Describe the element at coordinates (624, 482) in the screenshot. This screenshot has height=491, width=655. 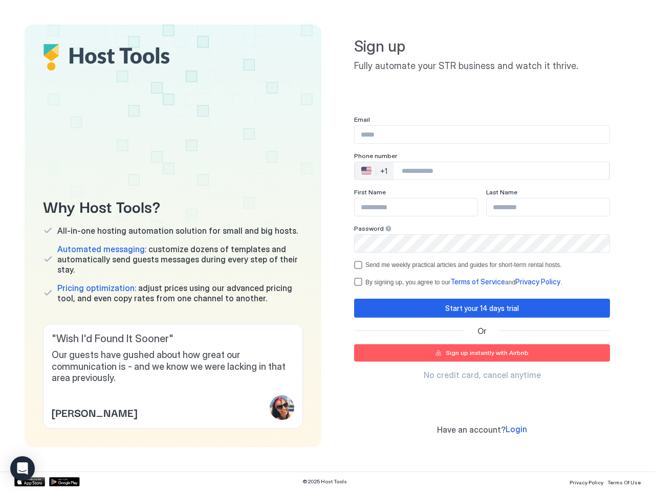
I see `a: Terms Of Use` at that location.